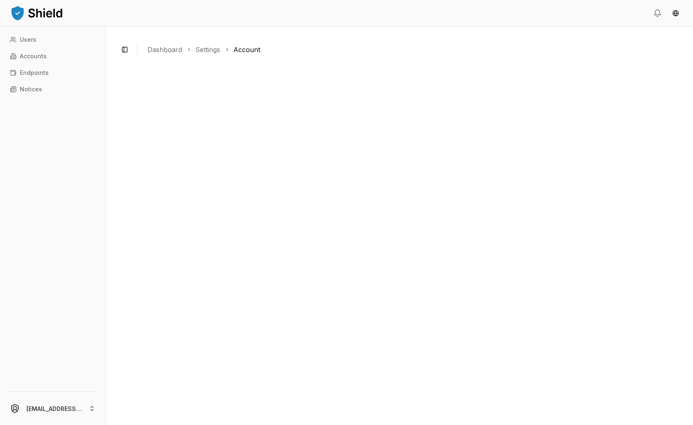 The image size is (693, 425). I want to click on p: Notices, so click(31, 89).